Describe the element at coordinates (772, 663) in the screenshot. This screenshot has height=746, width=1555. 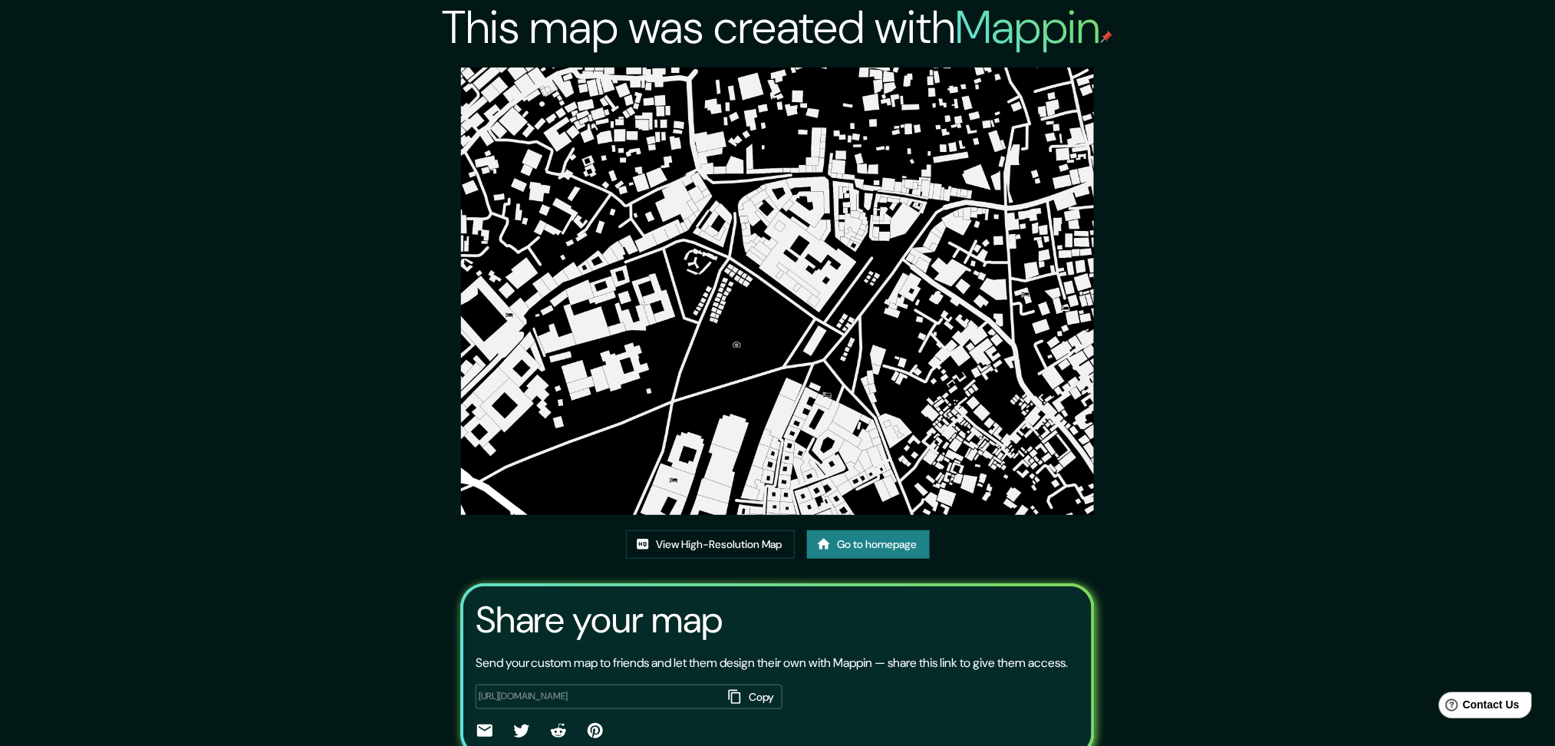
I see `p: Send your custom map to friends and let them design their own with Mappin — share this link to gi...` at that location.